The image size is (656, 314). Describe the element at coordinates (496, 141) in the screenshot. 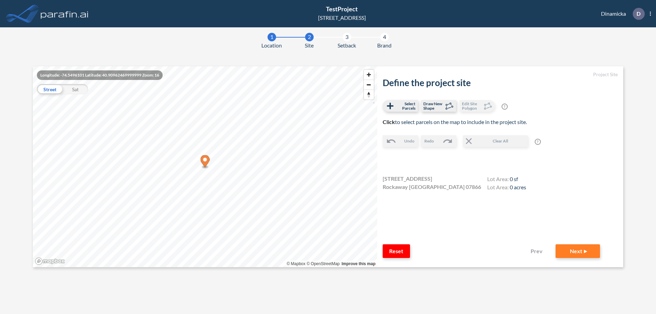

I see `button: Clear All` at that location.